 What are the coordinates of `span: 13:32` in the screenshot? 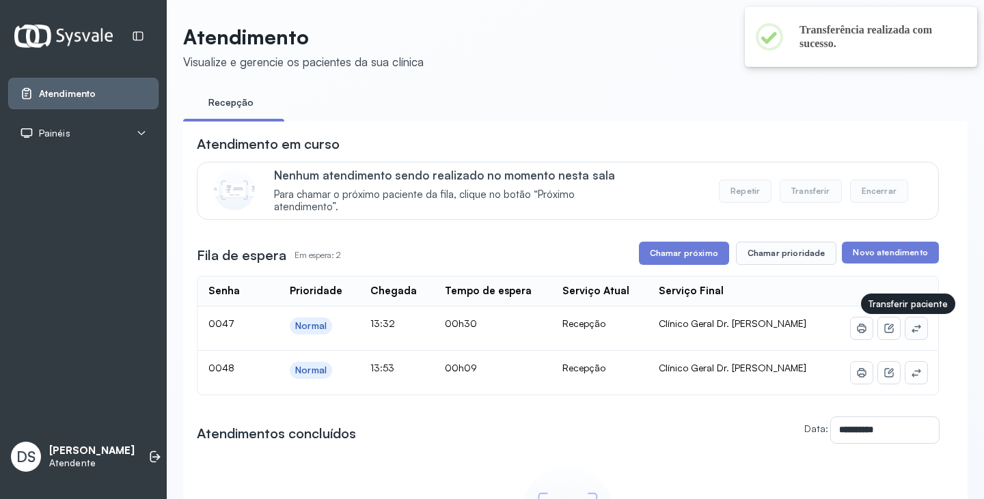 It's located at (383, 323).